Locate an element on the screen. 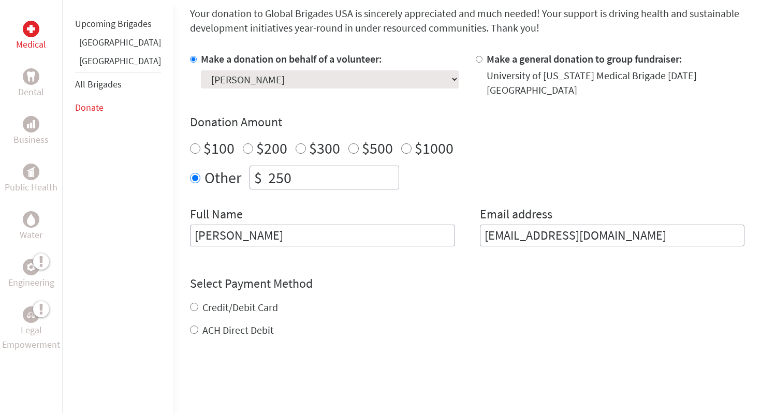  label: Make a general donation to group fundraiser: is located at coordinates (584, 58).